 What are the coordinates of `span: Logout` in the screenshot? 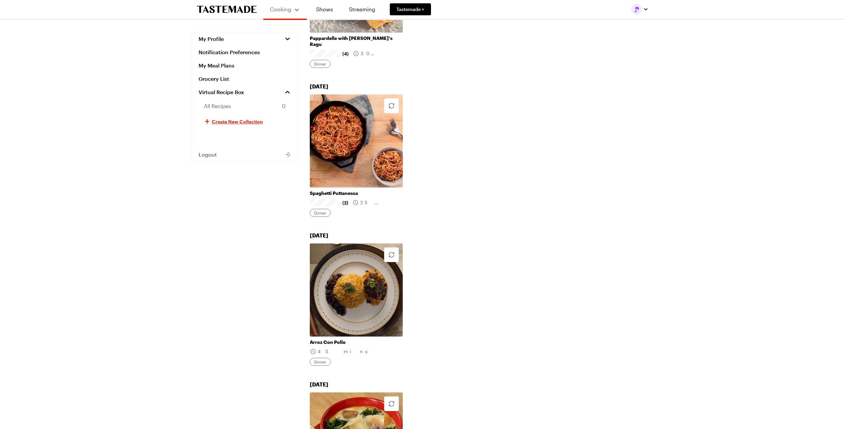 It's located at (208, 154).